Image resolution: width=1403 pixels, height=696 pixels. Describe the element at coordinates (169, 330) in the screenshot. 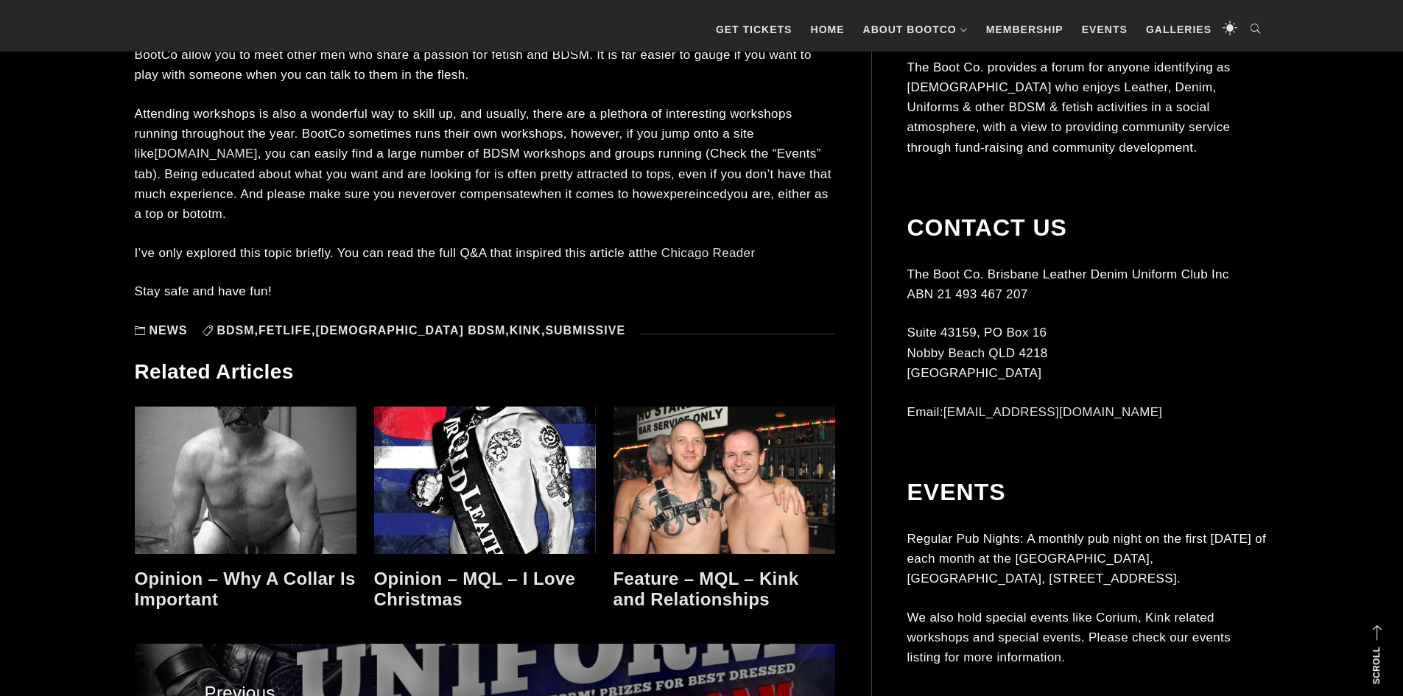

I see `a: News` at that location.